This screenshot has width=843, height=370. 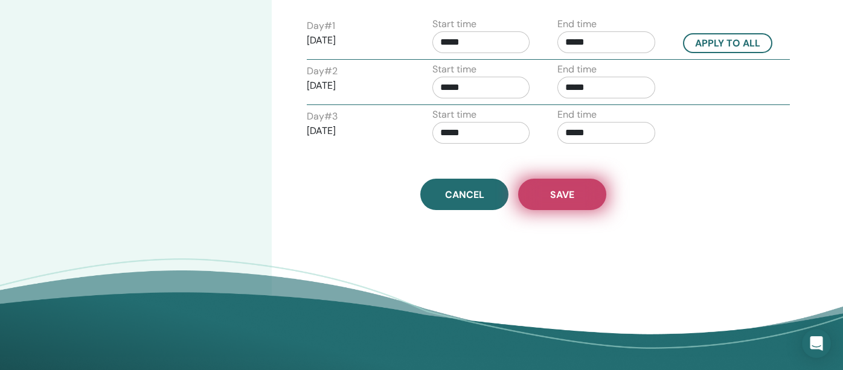 I want to click on label: Day # 1, so click(x=321, y=26).